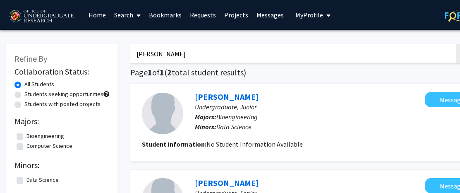 The height and width of the screenshot is (193, 460). What do you see at coordinates (31, 58) in the screenshot?
I see `span: Refine By` at bounding box center [31, 58].